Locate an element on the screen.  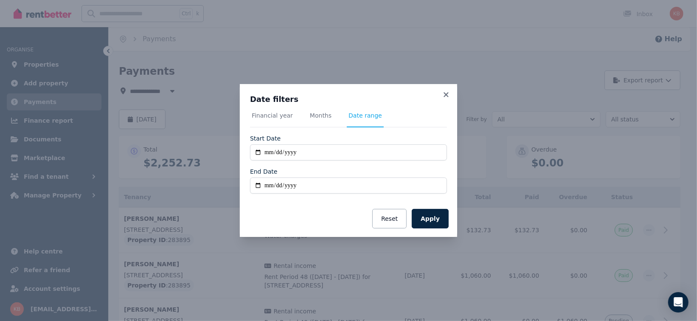
span: Financial year is located at coordinates (272, 115).